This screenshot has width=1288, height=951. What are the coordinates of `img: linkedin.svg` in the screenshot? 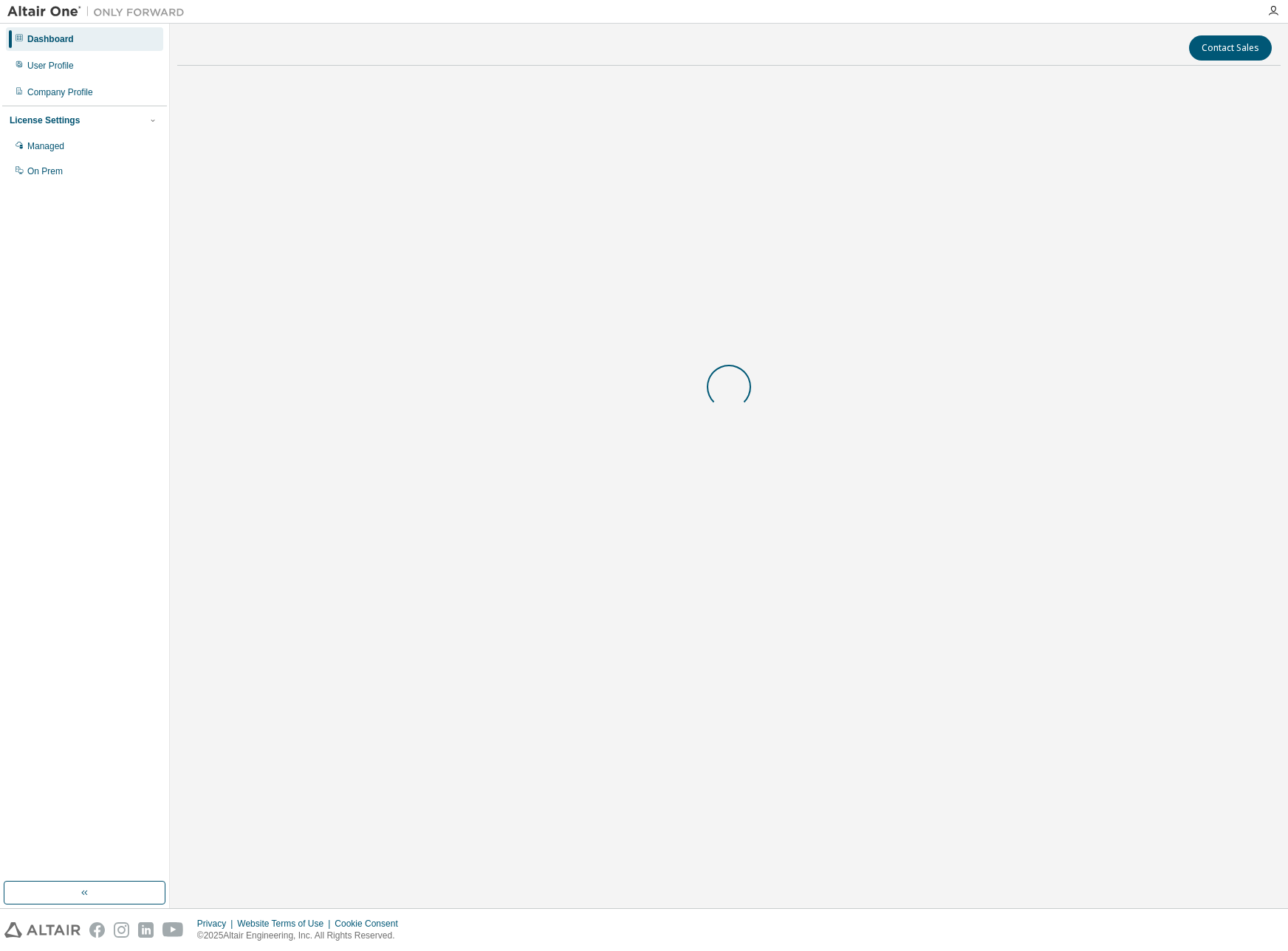 It's located at (146, 930).